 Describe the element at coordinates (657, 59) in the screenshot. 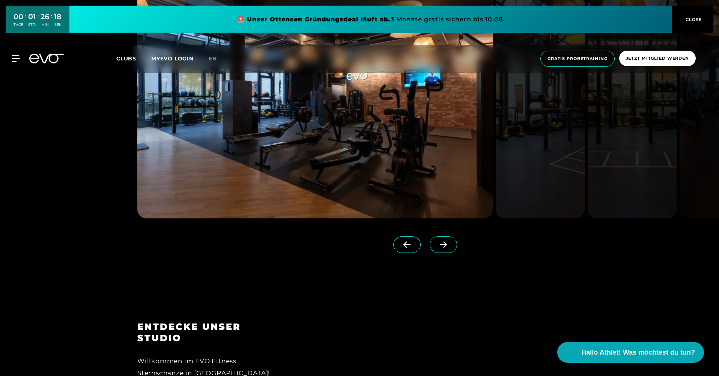

I see `a: Jetzt Mitglied werden` at that location.